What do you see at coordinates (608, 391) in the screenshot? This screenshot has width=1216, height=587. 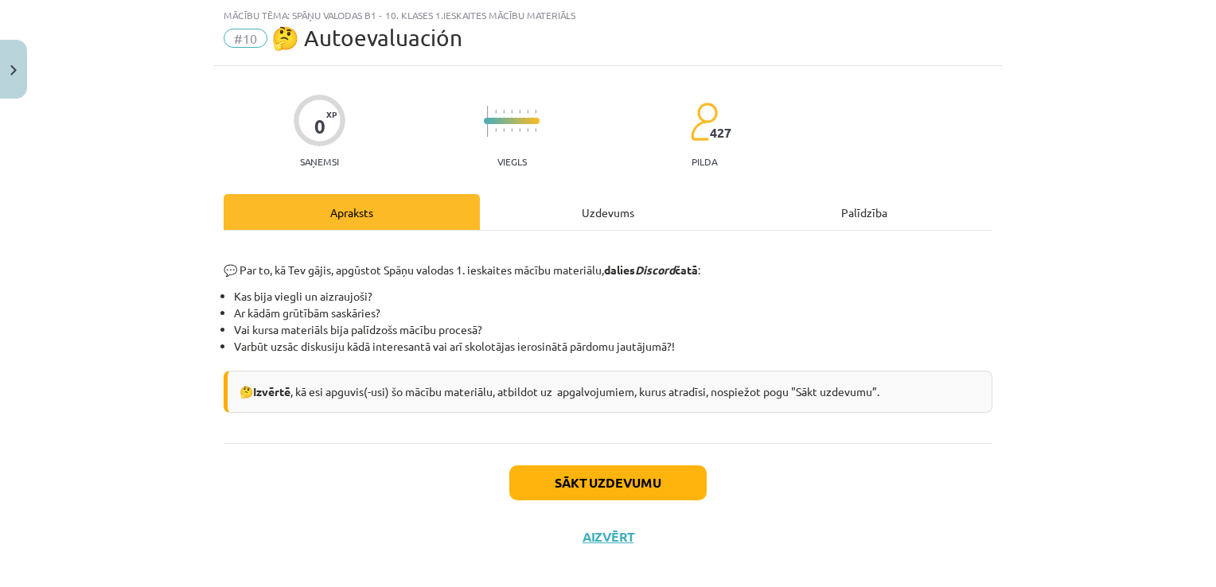 I see `div: 🤔 , kā esi apguvis(-usi) šo mācību materiālu, atbildot uz apgalvojumiem, kurus atradīsi, nospiežo...` at bounding box center [608, 391].